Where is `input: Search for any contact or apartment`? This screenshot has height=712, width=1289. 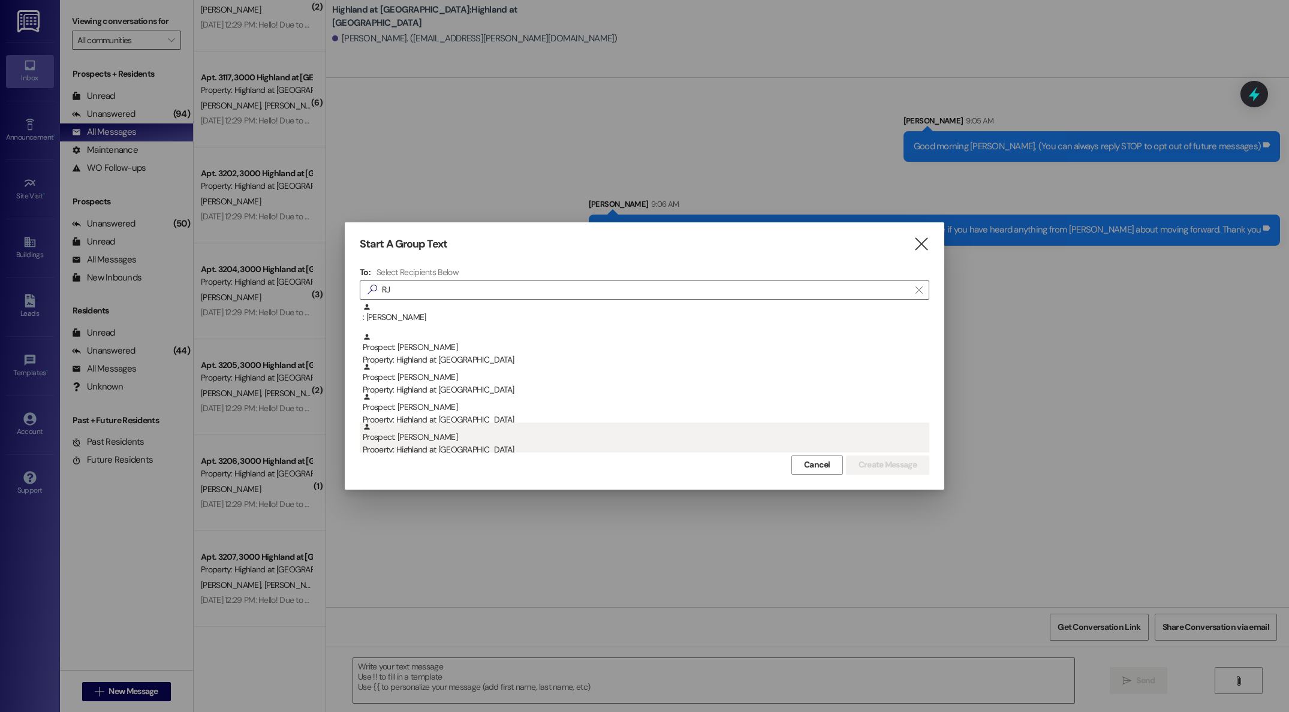 input: Search for any contact or apartment is located at coordinates (646, 290).